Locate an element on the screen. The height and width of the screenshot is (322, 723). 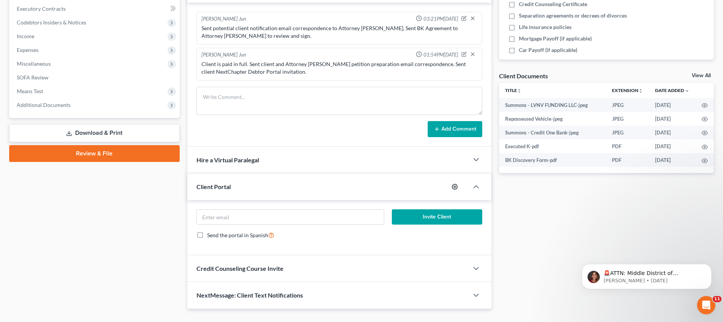
a: Date Added expand_more is located at coordinates (673, 90).